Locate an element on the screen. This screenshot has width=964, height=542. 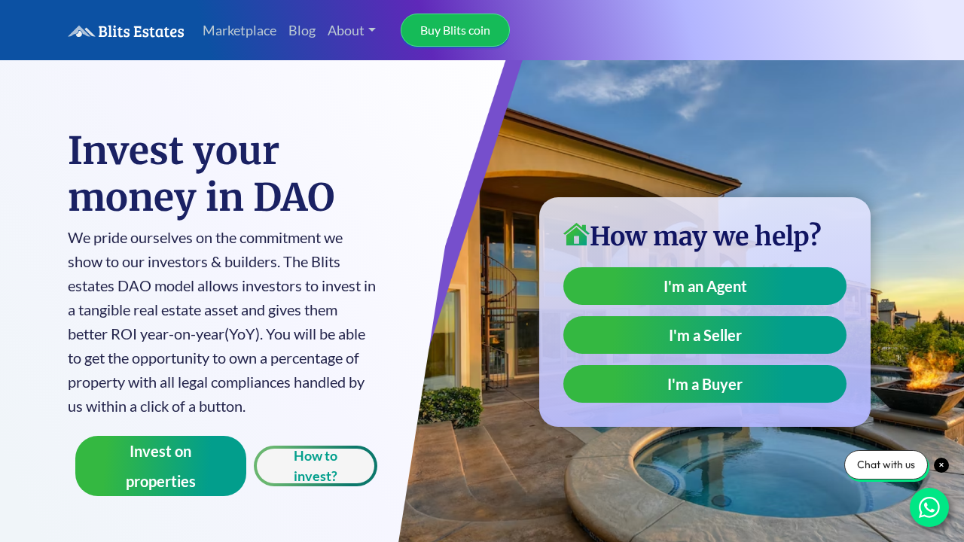
button: Invest on properties is located at coordinates (160, 466).